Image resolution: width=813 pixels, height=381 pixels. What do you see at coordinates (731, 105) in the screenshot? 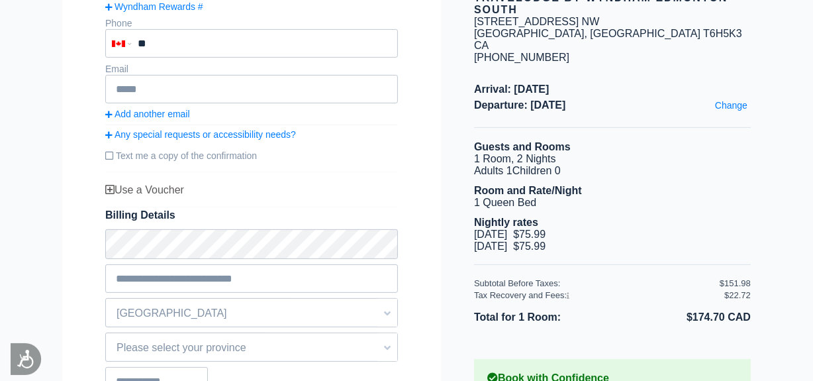
I see `a: Change` at bounding box center [731, 105].